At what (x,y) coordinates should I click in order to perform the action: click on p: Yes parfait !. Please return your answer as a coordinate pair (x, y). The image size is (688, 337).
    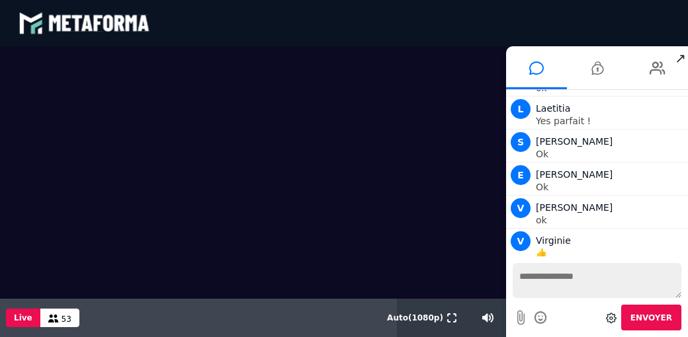
    Looking at the image, I should click on (610, 121).